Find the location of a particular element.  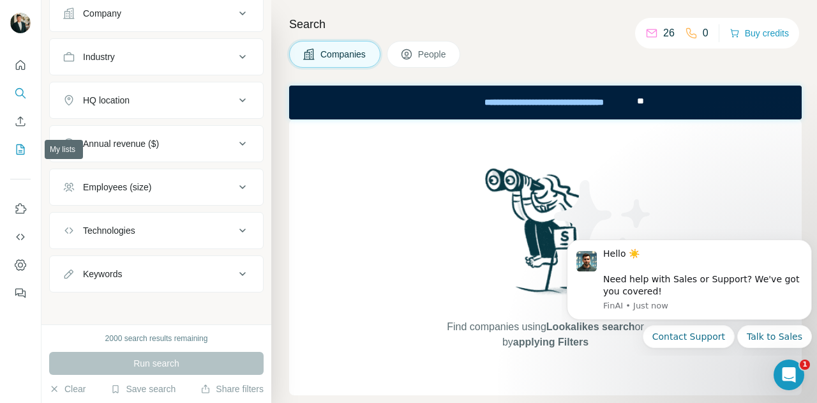

span: 1 is located at coordinates (805, 364).